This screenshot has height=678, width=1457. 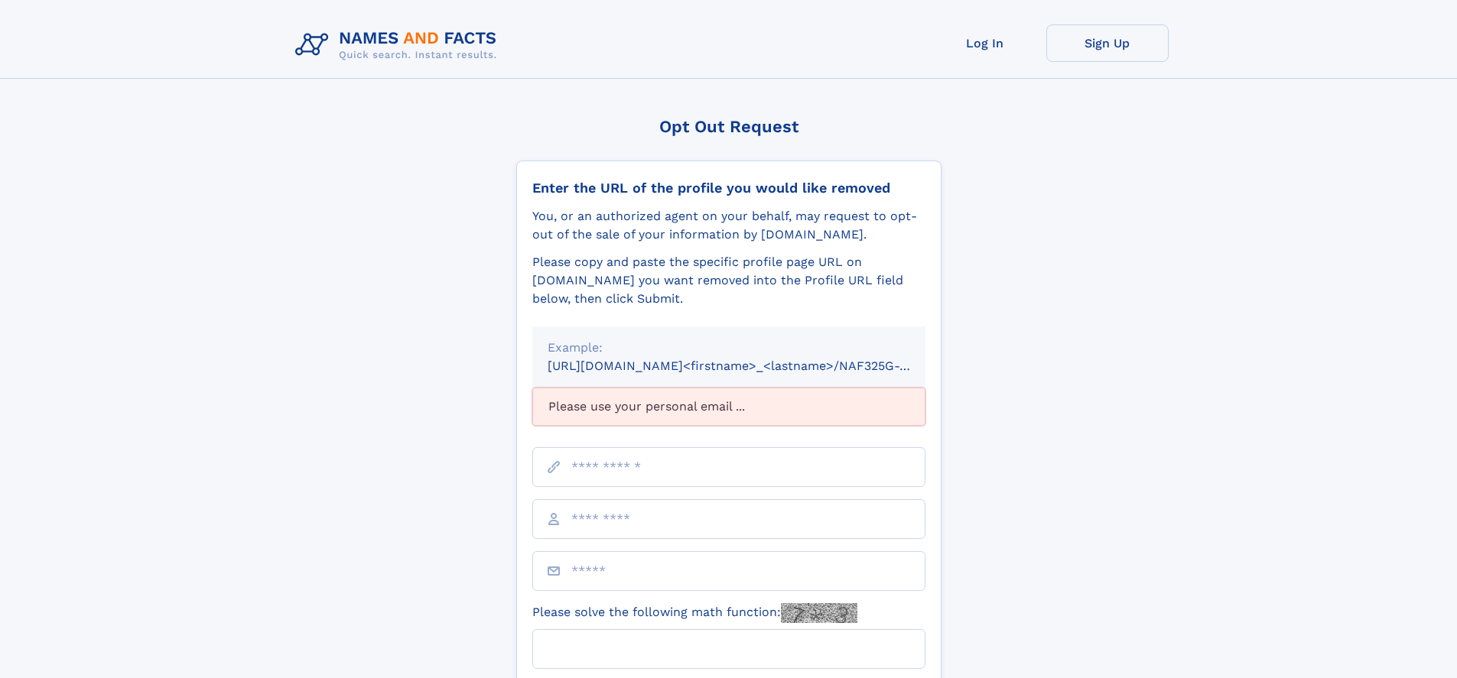 What do you see at coordinates (695, 613) in the screenshot?
I see `label: Please solve the following math function:` at bounding box center [695, 613].